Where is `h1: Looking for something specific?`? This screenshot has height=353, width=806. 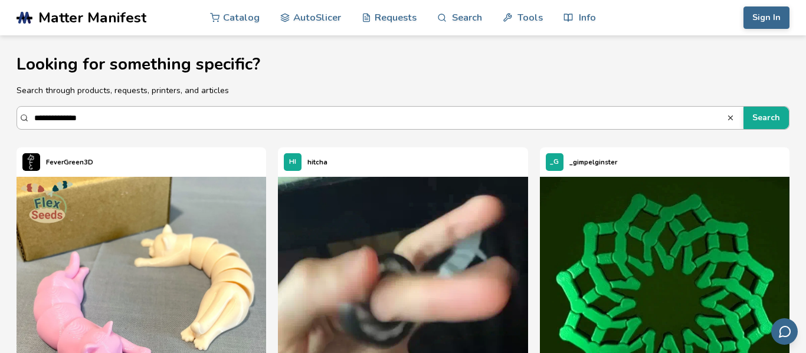
h1: Looking for something specific? is located at coordinates (403, 64).